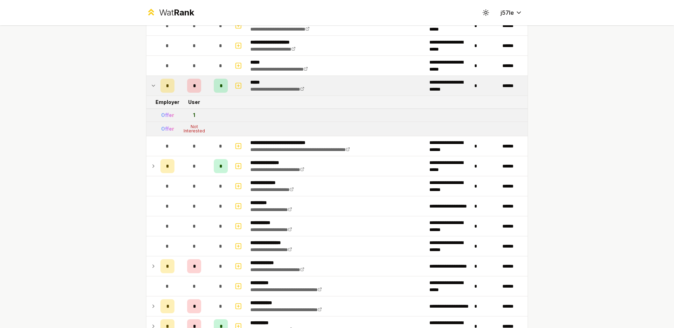 The width and height of the screenshot is (674, 328). I want to click on div: 1, so click(194, 115).